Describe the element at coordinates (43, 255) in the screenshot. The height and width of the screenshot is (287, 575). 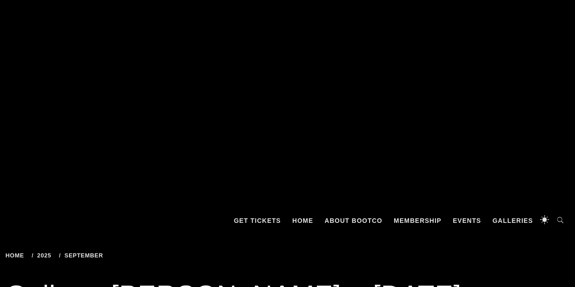
I see `a: 2025` at that location.